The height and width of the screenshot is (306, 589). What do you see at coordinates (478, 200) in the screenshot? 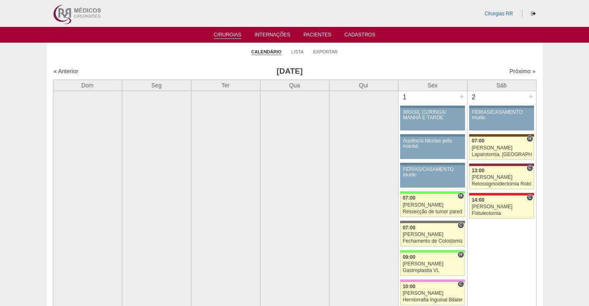
I see `span: 14:00` at bounding box center [478, 200].